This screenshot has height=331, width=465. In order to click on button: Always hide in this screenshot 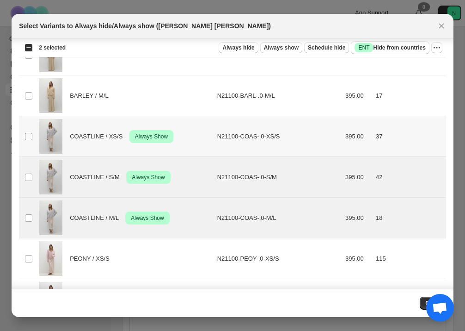, I will do `click(238, 48)`.